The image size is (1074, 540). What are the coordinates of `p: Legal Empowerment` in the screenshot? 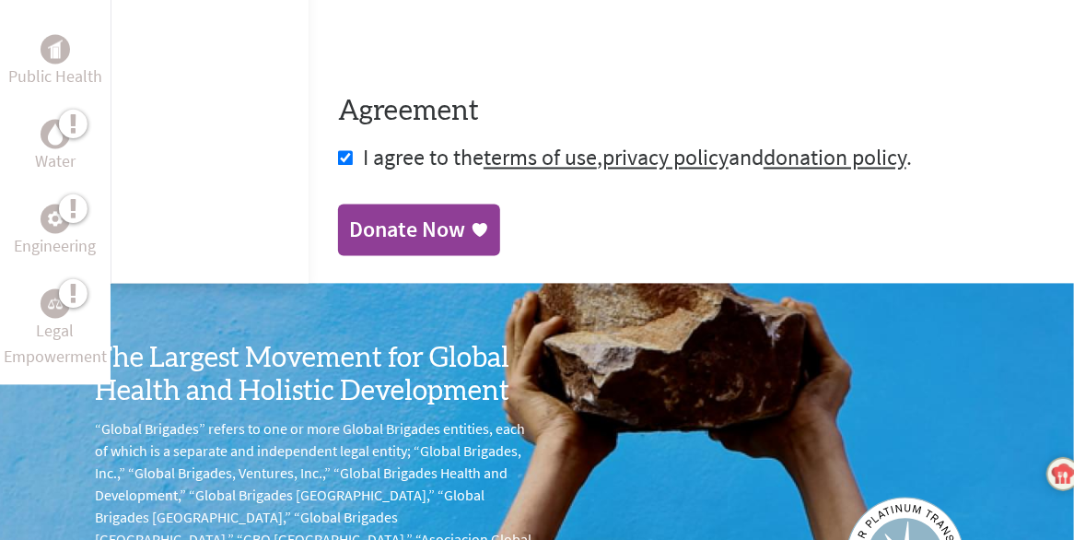 It's located at (55, 344).